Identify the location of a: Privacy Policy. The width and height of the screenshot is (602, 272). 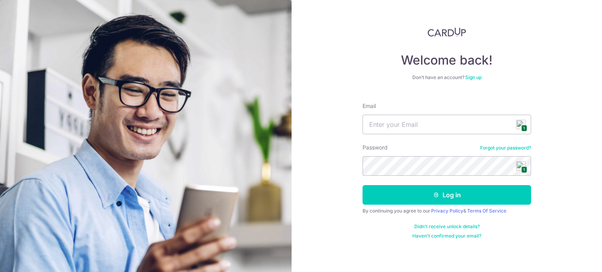
(447, 211).